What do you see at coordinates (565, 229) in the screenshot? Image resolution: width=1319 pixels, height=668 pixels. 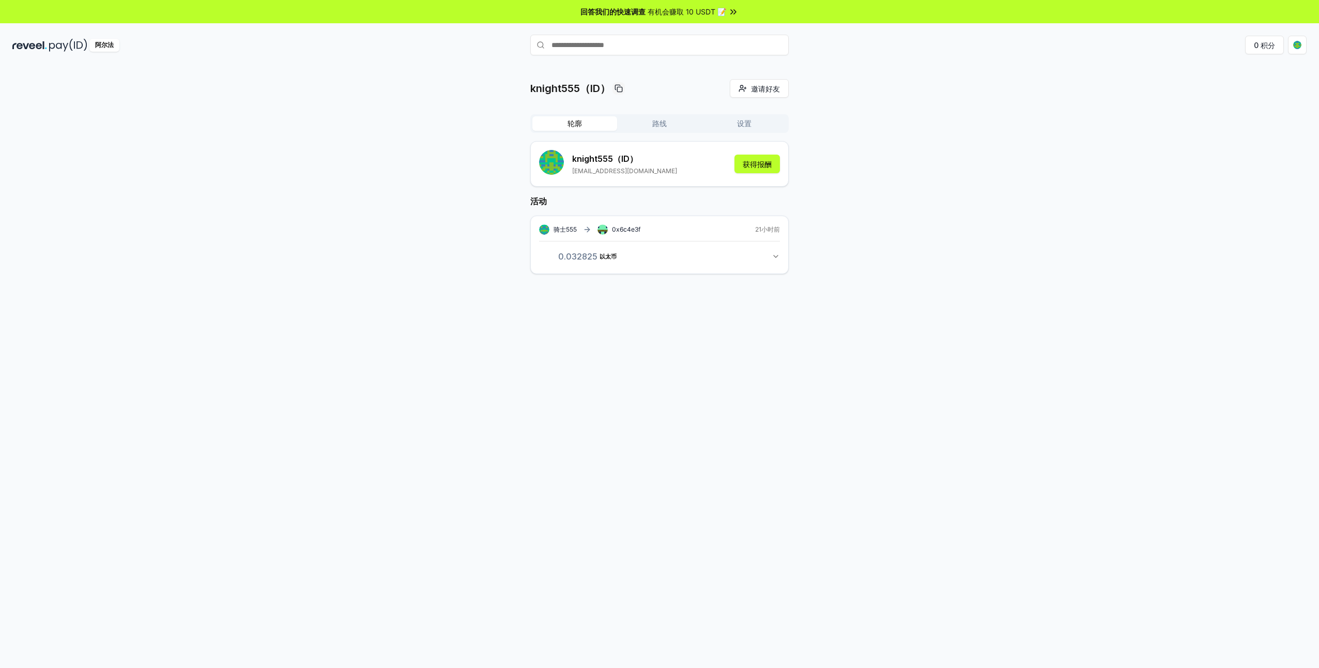 I see `span: 骑士555` at bounding box center [565, 229].